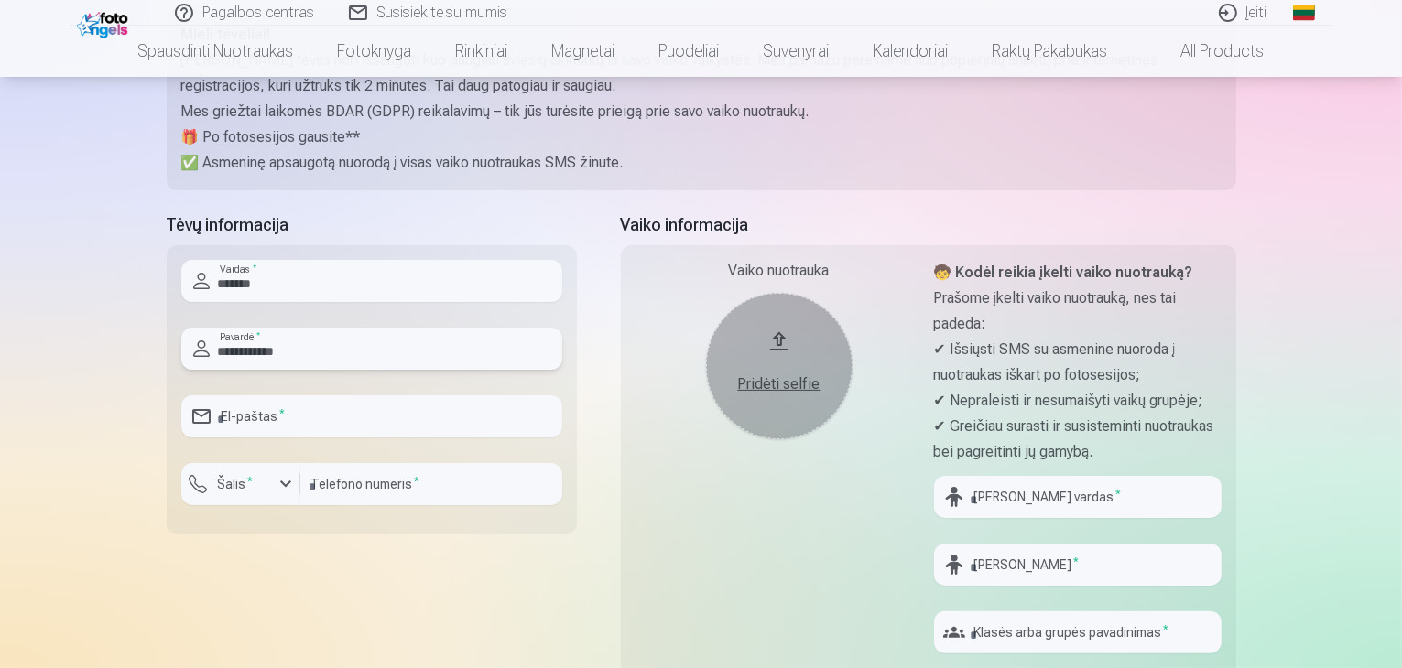  I want to click on button: Pridėti selfie, so click(779, 366).